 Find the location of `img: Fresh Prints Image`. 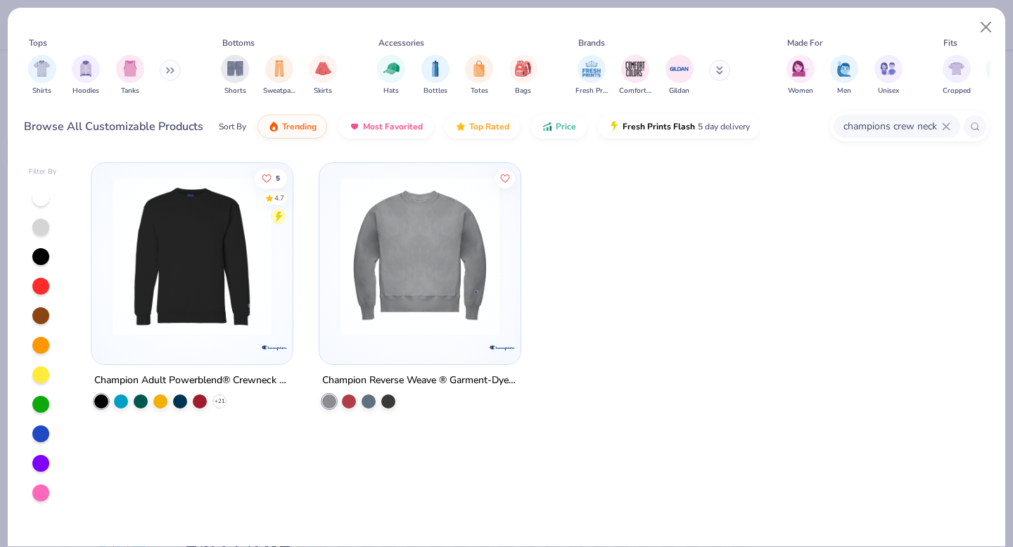

img: Fresh Prints Image is located at coordinates (591, 69).